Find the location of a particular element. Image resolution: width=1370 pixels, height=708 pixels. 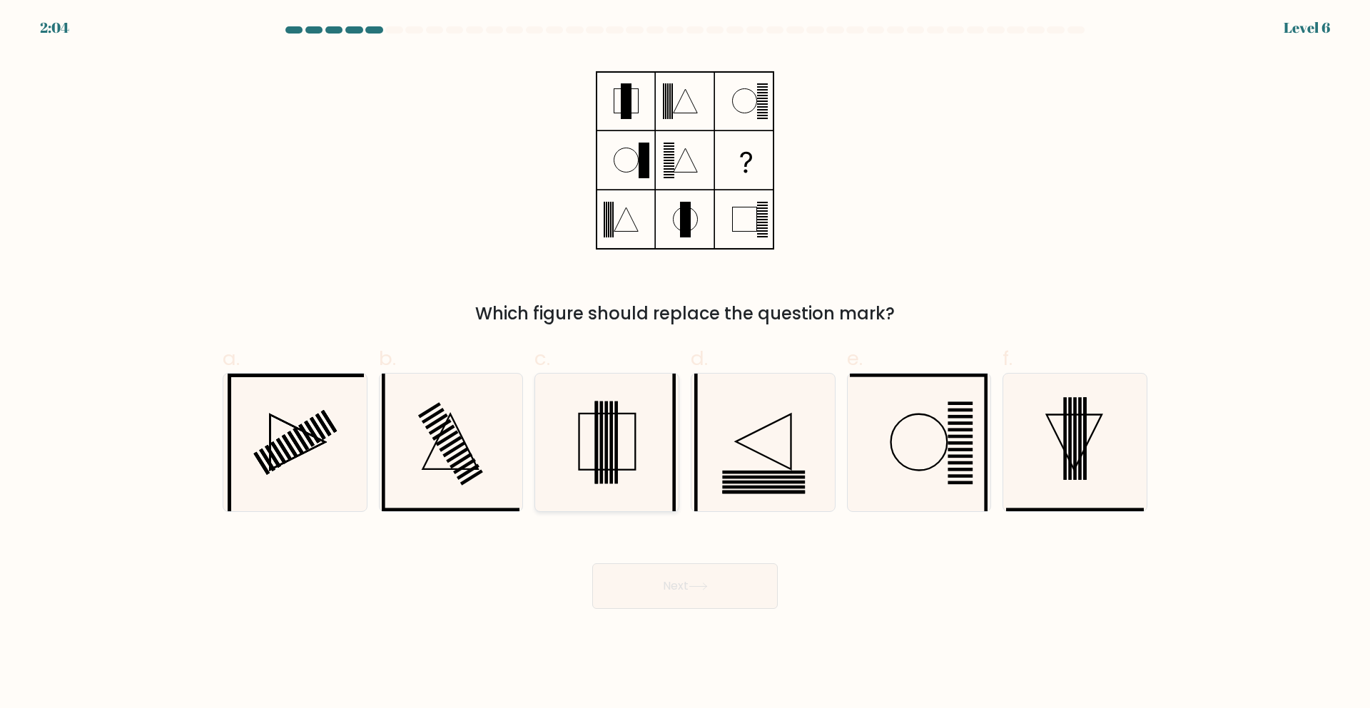

div: Which figure should replace the question mark? is located at coordinates (685, 314).